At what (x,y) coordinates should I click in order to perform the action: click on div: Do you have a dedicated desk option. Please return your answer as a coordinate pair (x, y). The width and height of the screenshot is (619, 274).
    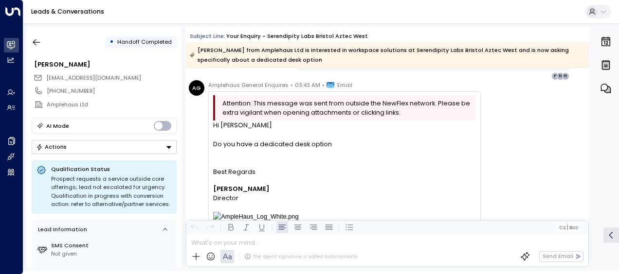
    Looking at the image, I should click on (344, 144).